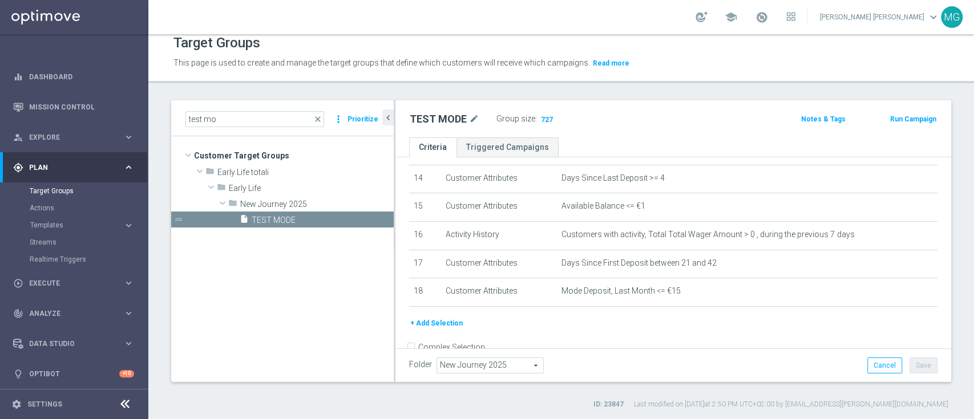 The image size is (974, 419). Describe the element at coordinates (44, 404) in the screenshot. I see `a: Settings` at that location.